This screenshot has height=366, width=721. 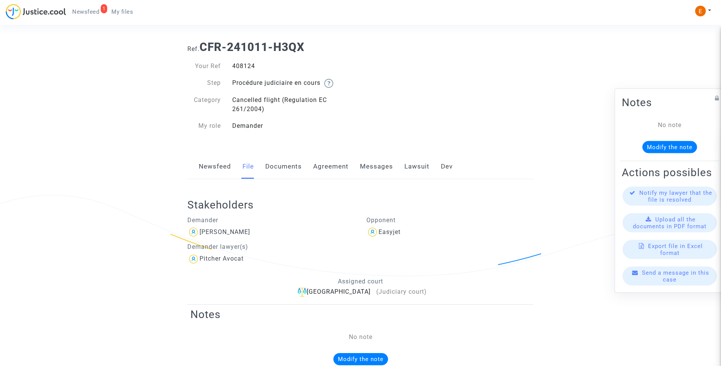 What do you see at coordinates (284, 167) in the screenshot?
I see `a: Documents` at bounding box center [284, 167].